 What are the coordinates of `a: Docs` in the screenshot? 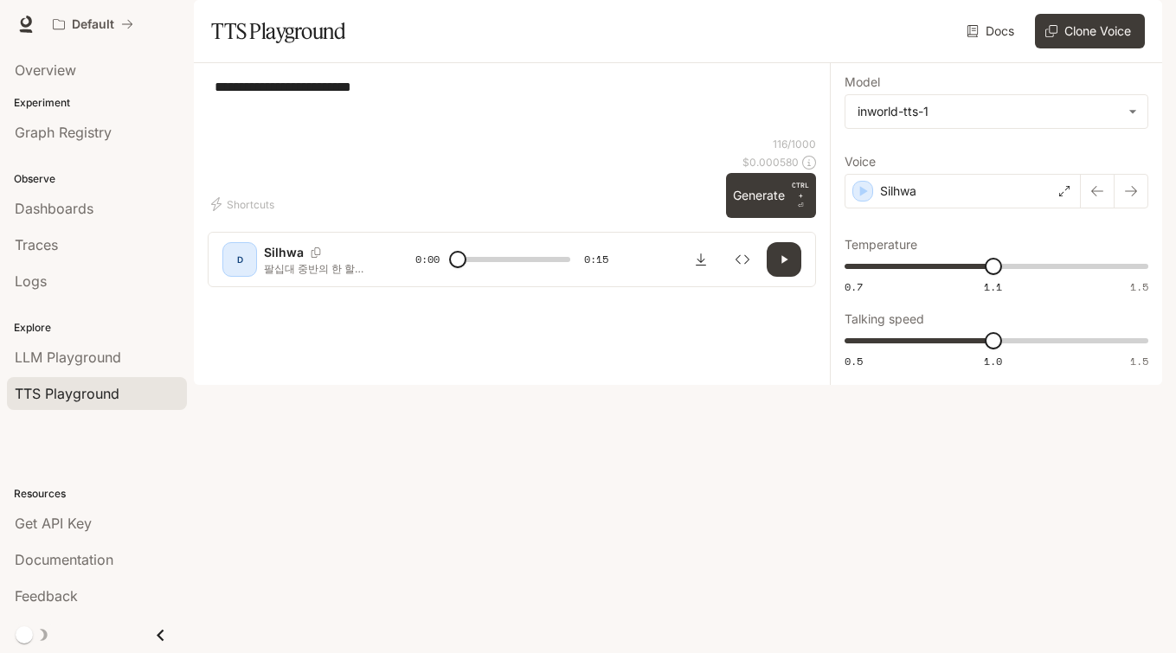 It's located at (992, 31).